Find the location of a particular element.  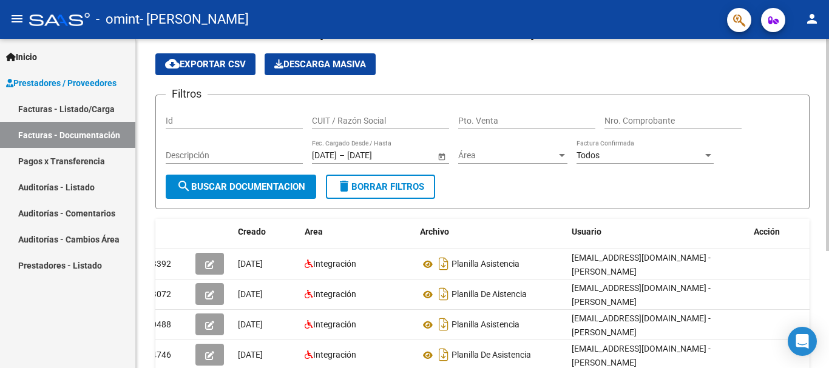

span: - omint is located at coordinates (118, 19).